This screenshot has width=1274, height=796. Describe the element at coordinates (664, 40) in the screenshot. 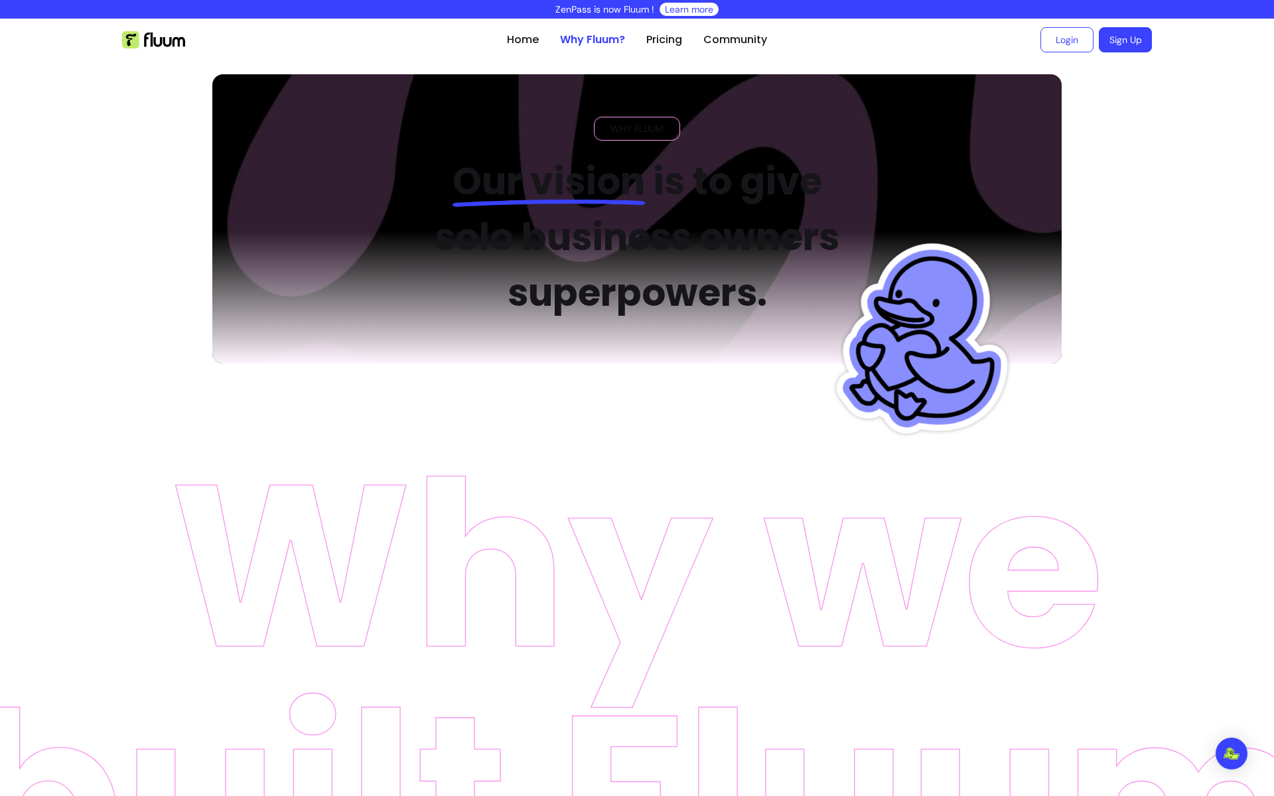

I see `a: Pricing` at that location.